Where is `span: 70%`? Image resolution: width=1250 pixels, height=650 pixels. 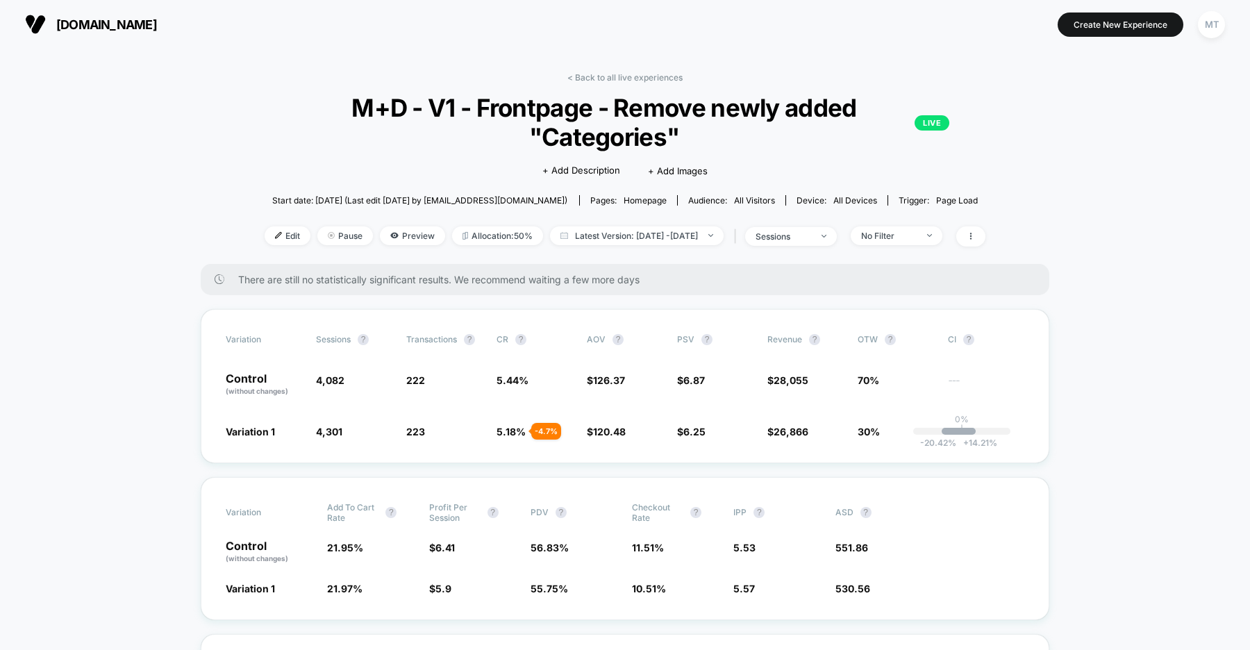 span: 70% is located at coordinates (868, 380).